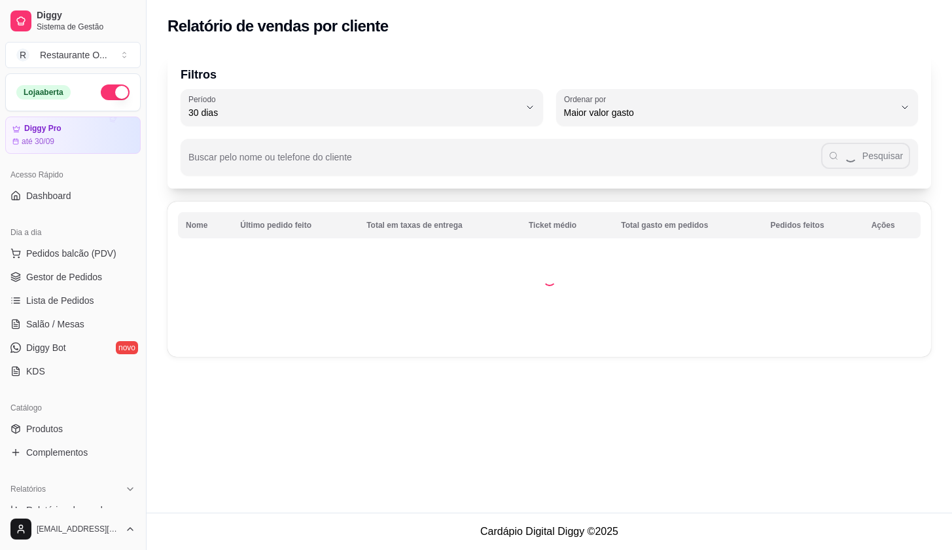  What do you see at coordinates (43, 92) in the screenshot?
I see `div: Loja aberta` at bounding box center [43, 92].